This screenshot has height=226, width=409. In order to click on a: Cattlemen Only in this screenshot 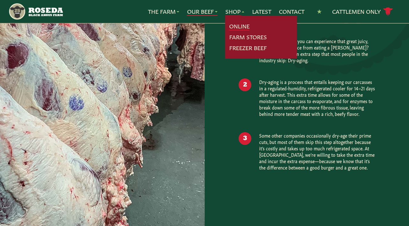, I will do `click(363, 11)`.